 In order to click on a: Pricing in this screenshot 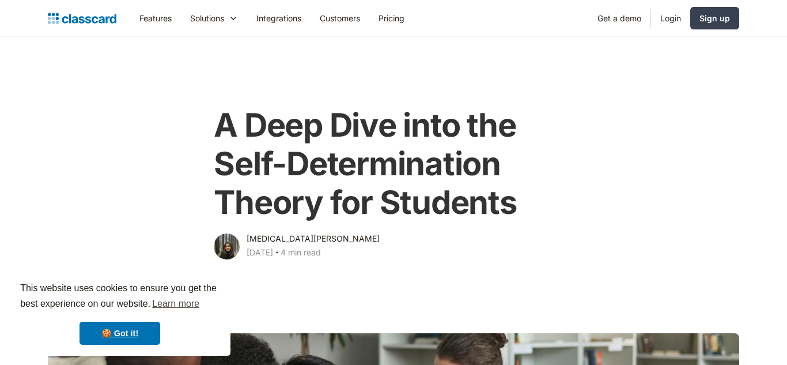, I will do `click(391, 18)`.